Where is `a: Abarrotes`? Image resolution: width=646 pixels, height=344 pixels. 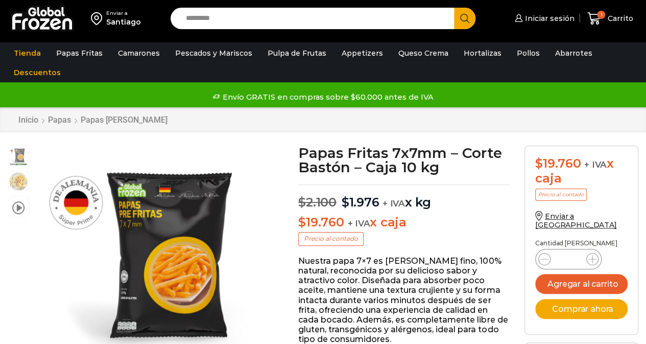 a: Abarrotes is located at coordinates (573, 53).